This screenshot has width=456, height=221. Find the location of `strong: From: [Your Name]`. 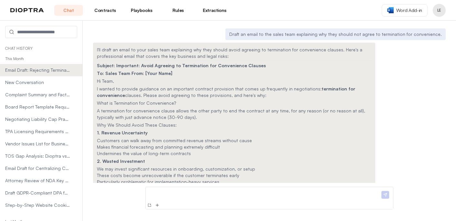

strong: From: [Your Name] is located at coordinates (152, 73).